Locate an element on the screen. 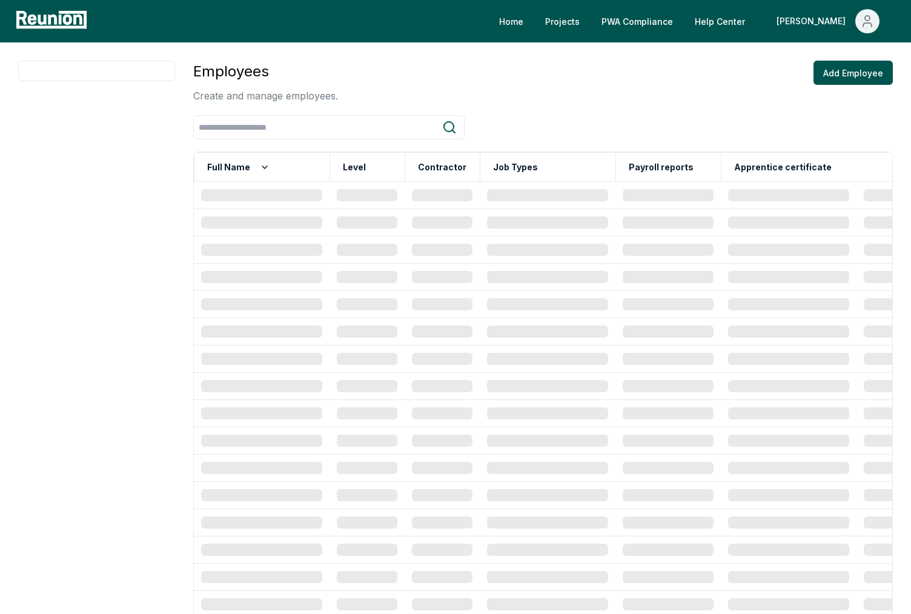 Image resolution: width=911 pixels, height=614 pixels. button: Level is located at coordinates (354, 167).